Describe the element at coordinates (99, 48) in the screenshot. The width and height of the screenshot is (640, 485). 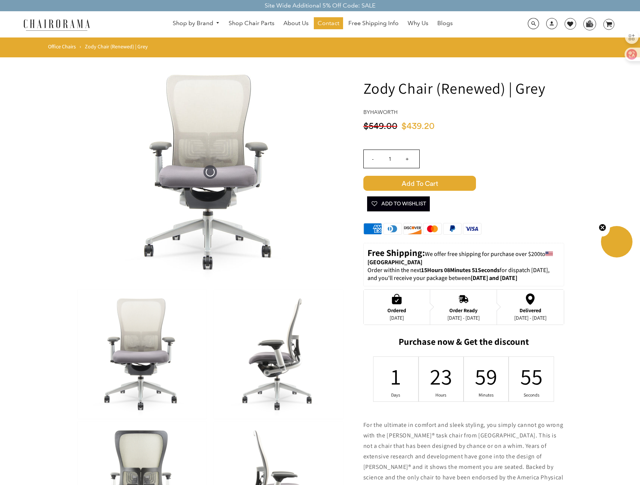
I see `nav: breadcrumbs` at that location.